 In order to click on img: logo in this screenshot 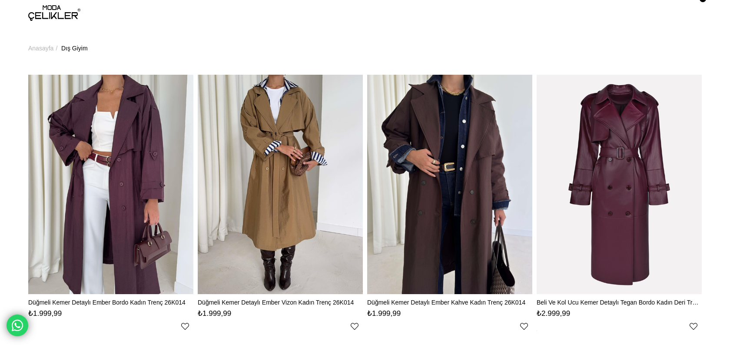, I will do `click(54, 13)`.